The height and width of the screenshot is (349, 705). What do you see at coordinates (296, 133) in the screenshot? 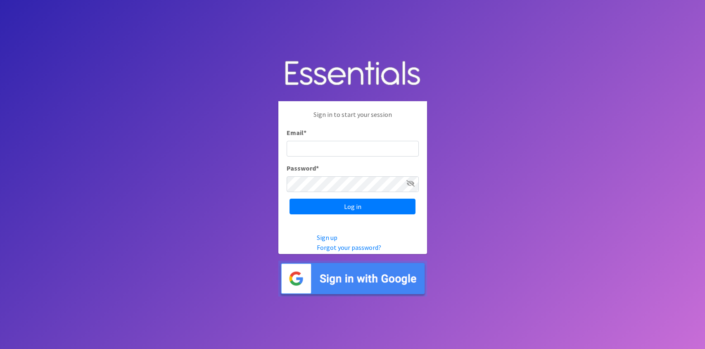
I see `label: Email` at bounding box center [296, 133].